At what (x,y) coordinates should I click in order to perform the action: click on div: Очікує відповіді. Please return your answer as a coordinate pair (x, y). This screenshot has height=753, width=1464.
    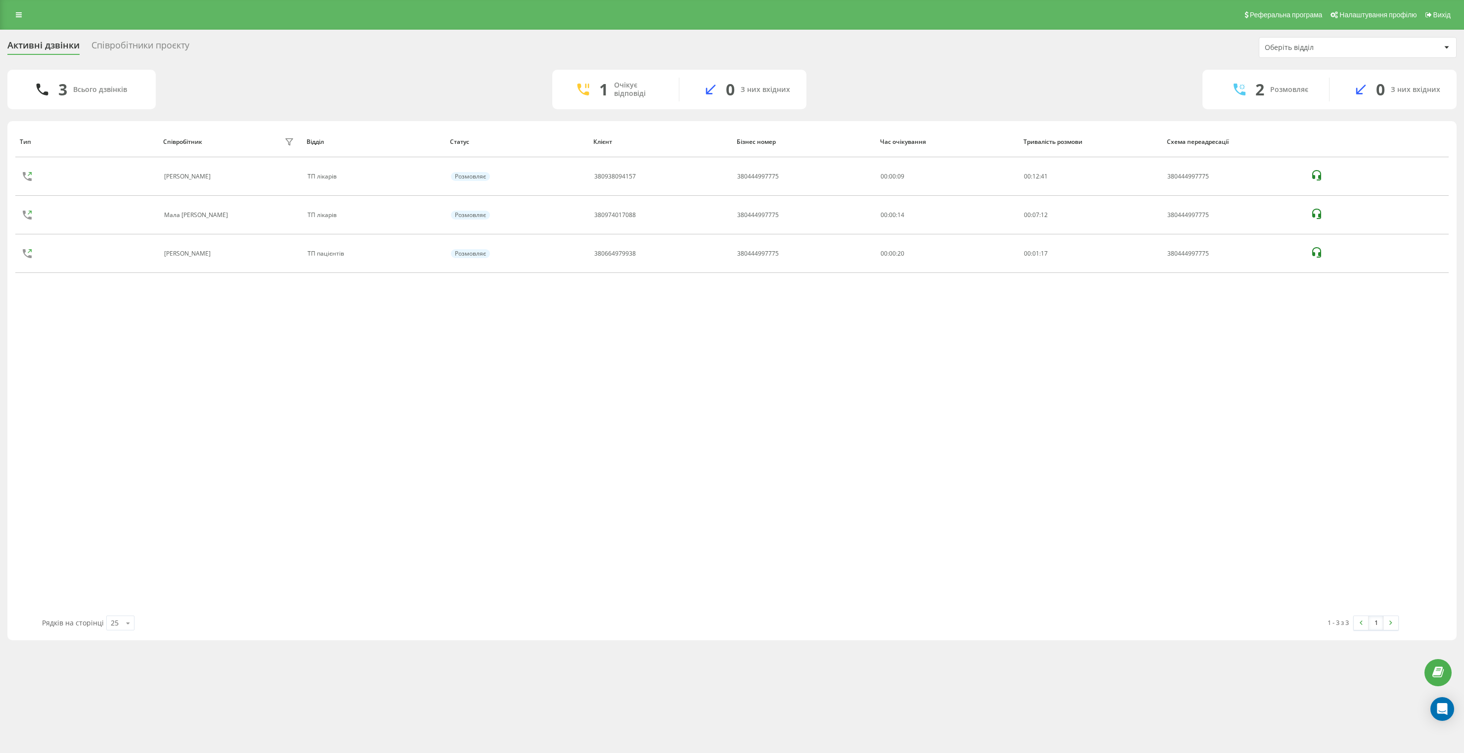
    Looking at the image, I should click on (639, 89).